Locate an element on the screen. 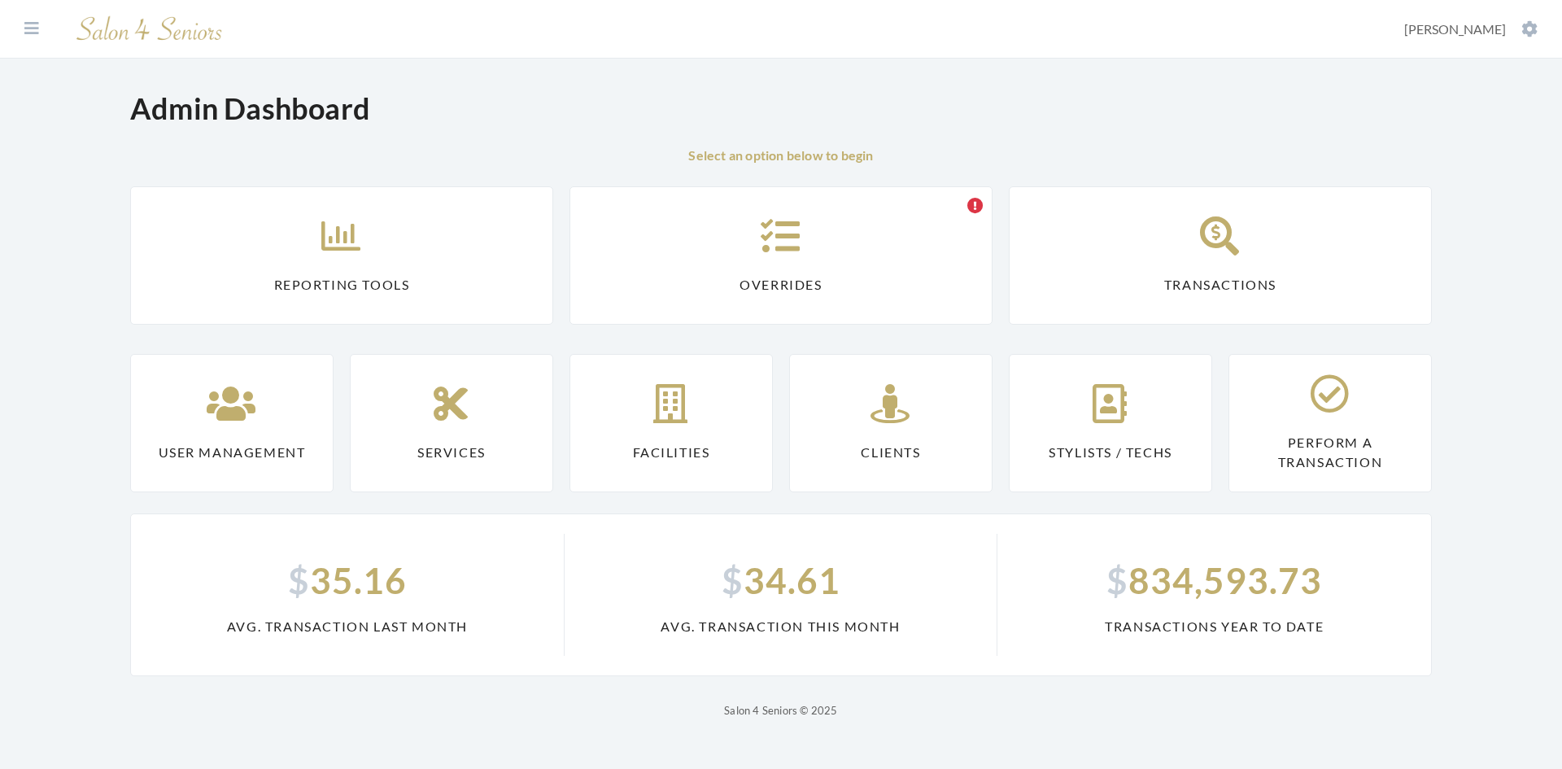  img: Salon 4 Seniors is located at coordinates (150, 28).